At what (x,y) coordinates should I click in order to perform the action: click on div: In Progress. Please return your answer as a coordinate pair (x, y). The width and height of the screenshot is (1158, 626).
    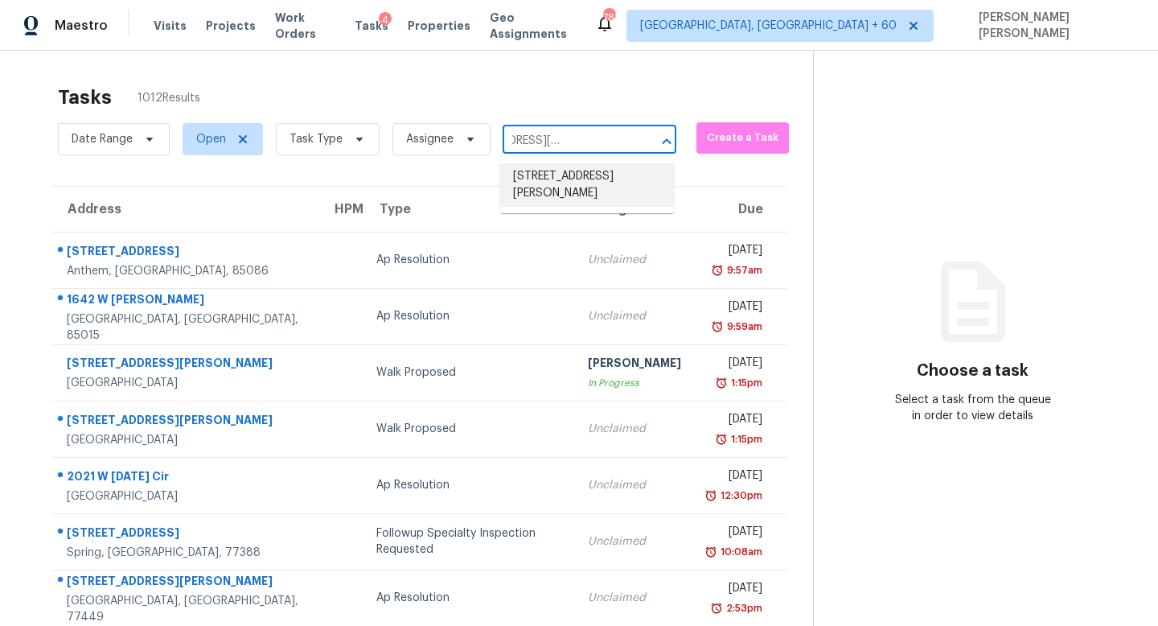
    Looking at the image, I should click on (635, 383).